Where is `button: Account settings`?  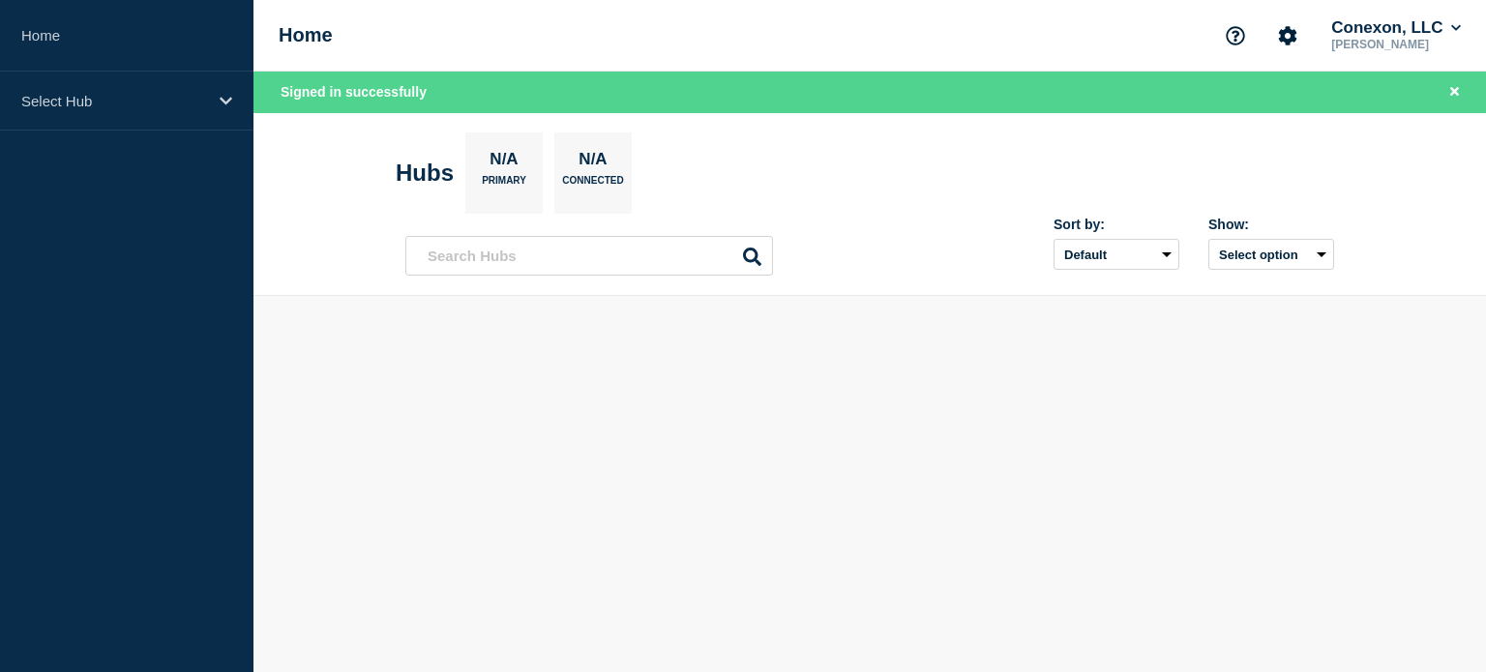
button: Account settings is located at coordinates (1288, 36).